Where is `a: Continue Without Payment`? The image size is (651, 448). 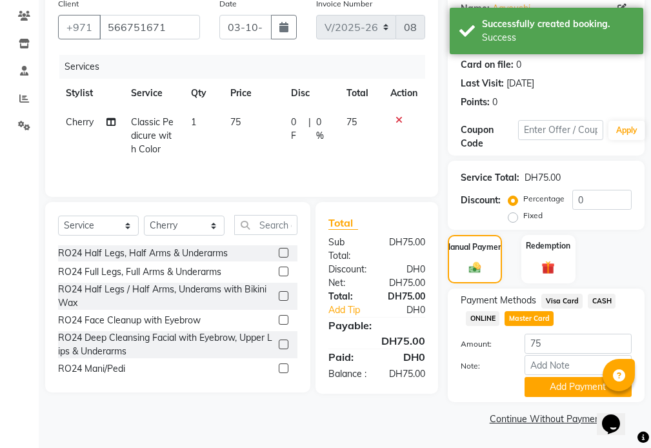 a: Continue Without Payment is located at coordinates (546, 419).